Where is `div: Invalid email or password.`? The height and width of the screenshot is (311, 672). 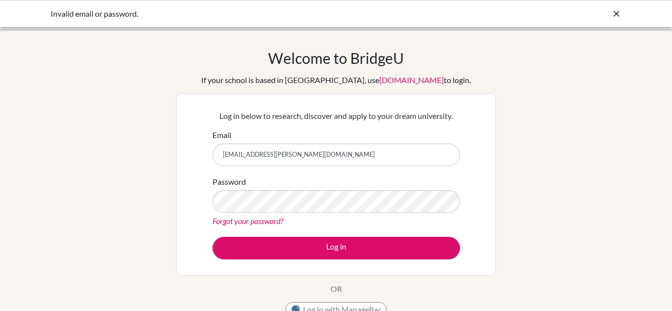 div: Invalid email or password. is located at coordinates (262, 14).